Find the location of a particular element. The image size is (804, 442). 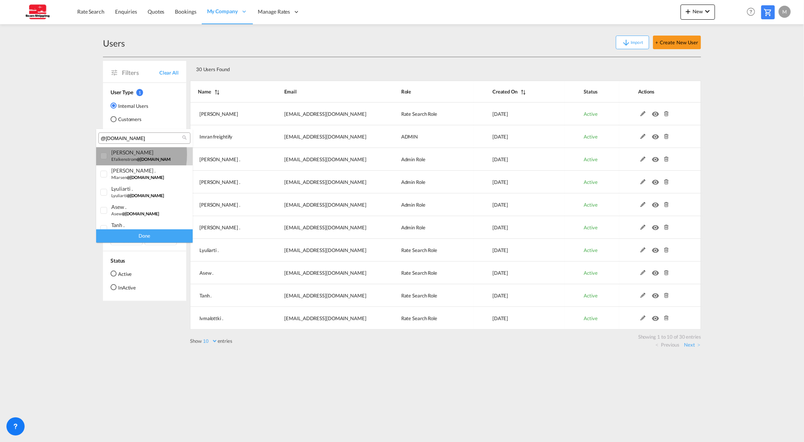

div: asew . is located at coordinates (141, 207).